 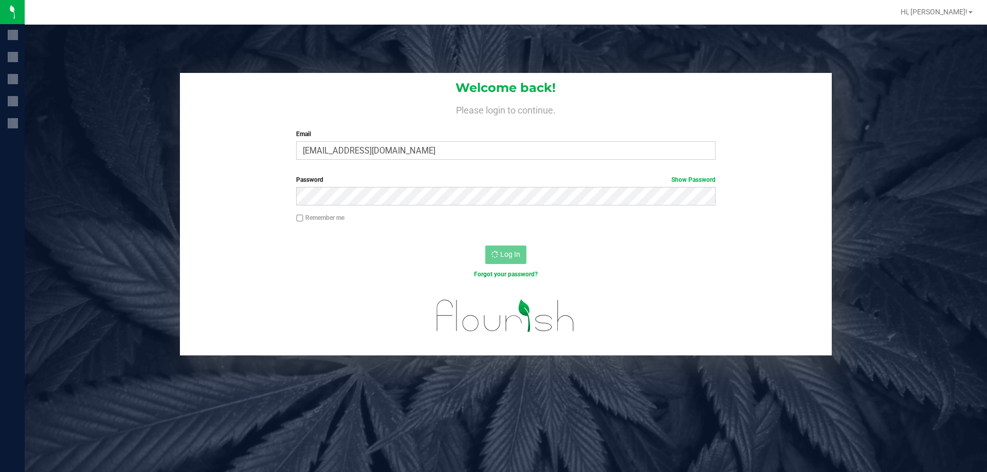 I want to click on h4: Please login to continue., so click(x=506, y=109).